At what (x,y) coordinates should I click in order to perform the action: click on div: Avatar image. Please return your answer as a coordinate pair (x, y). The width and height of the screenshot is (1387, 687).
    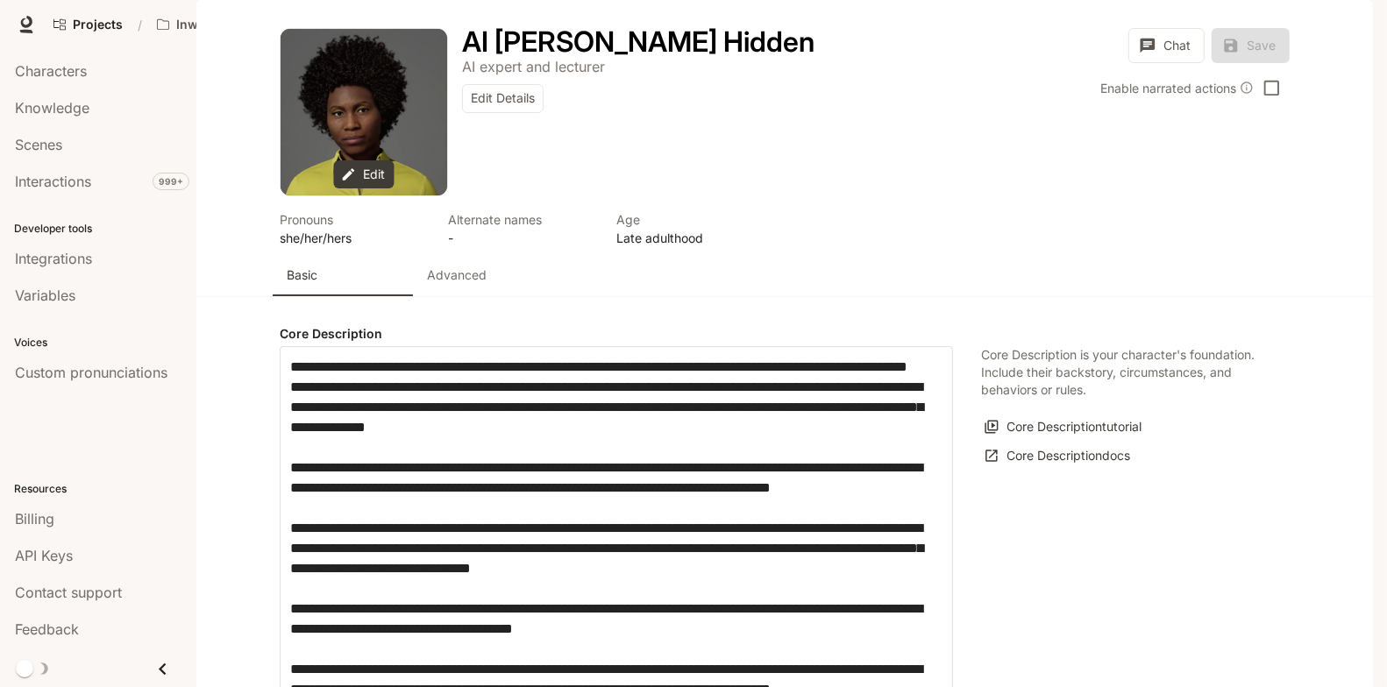
    Looking at the image, I should click on (364, 112).